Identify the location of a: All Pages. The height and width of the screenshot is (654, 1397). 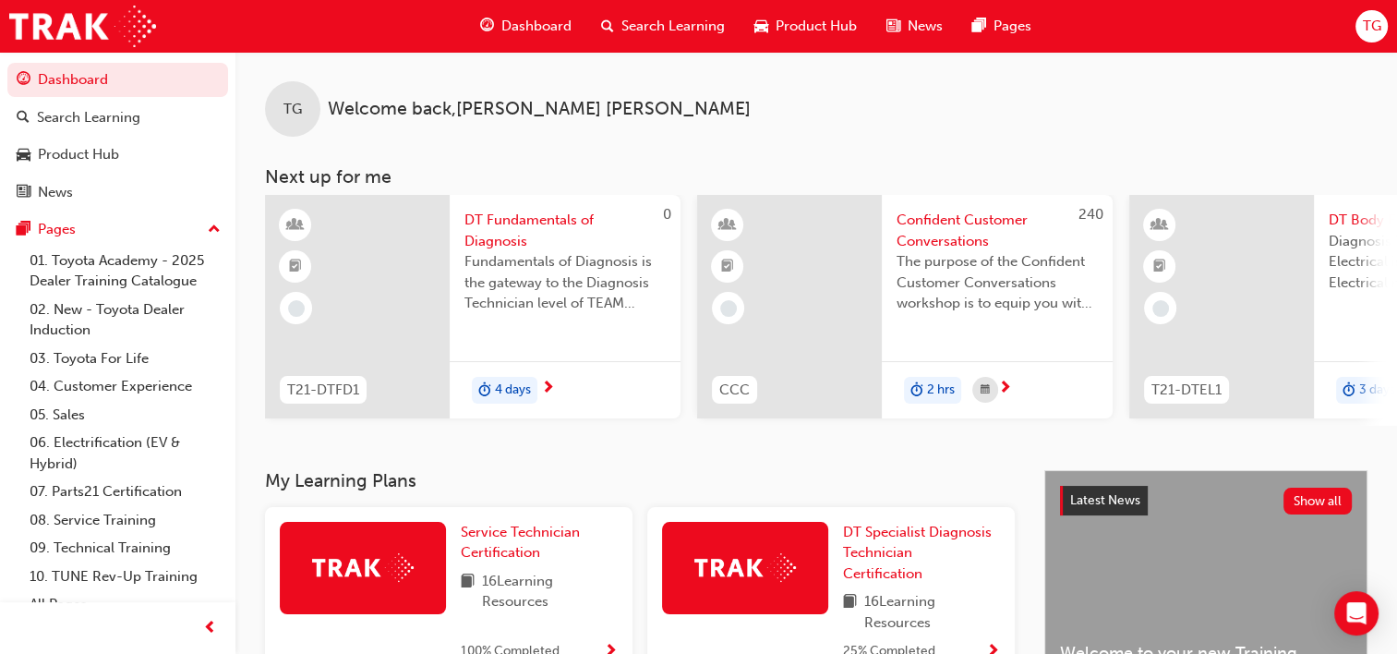
(125, 604).